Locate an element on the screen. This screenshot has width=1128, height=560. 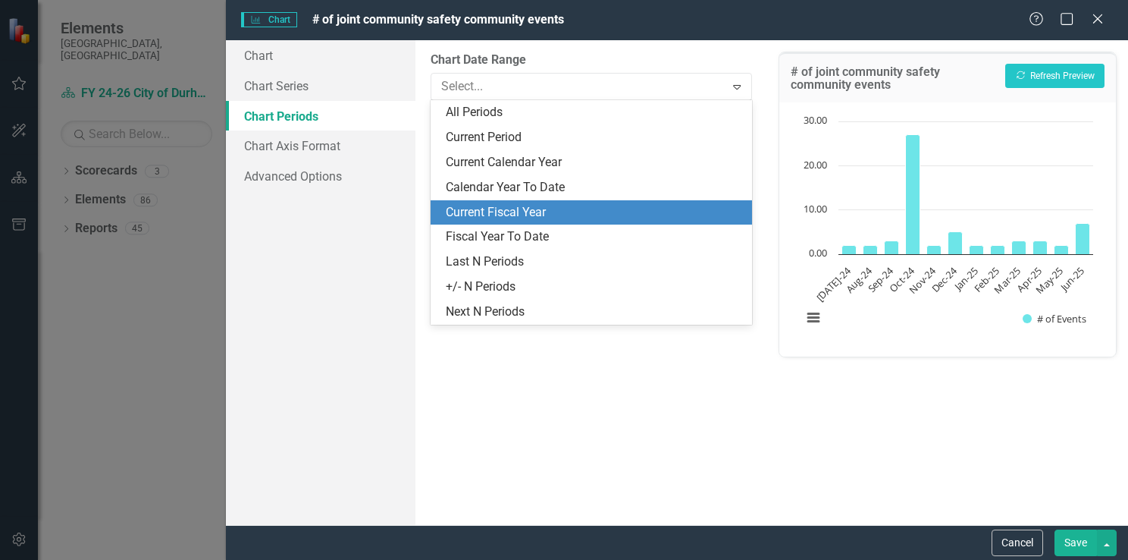
div: +/- N Periods is located at coordinates (594, 287).